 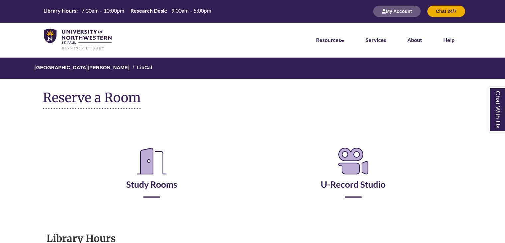 What do you see at coordinates (60, 11) in the screenshot?
I see `th: Library Hours:` at bounding box center [60, 11].